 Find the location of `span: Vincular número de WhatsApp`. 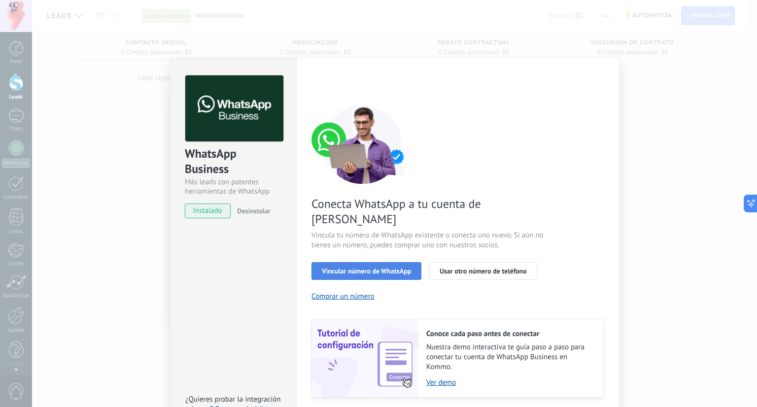

span: Vincular número de WhatsApp is located at coordinates (366, 271).